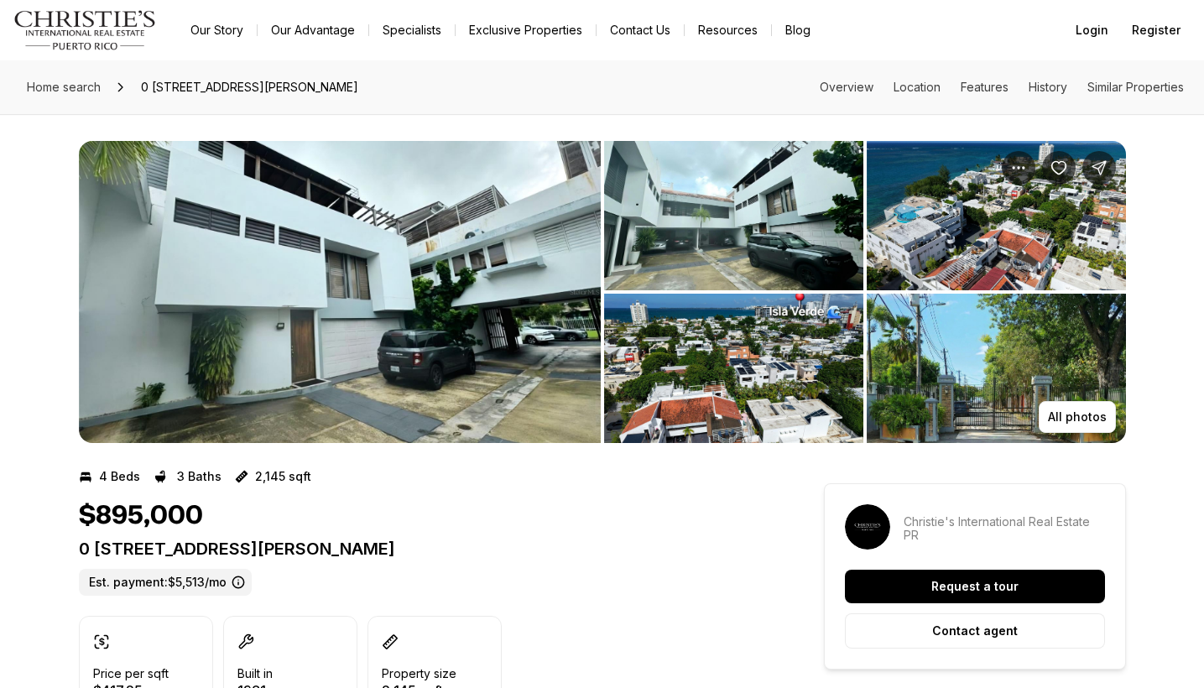 Image resolution: width=1204 pixels, height=688 pixels. Describe the element at coordinates (187, 477) in the screenshot. I see `button: 3 Baths` at that location.